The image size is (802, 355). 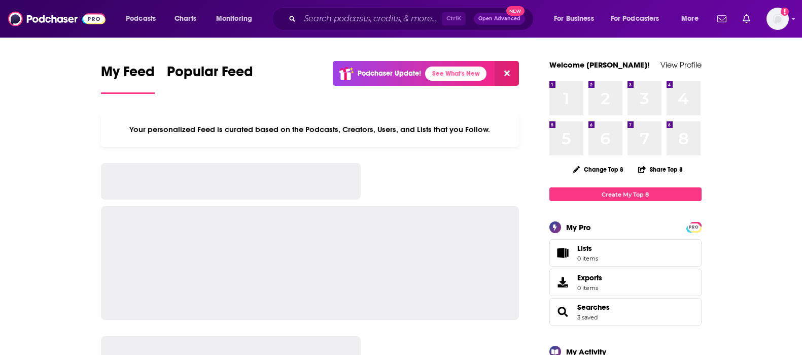 I want to click on span: Popular Feed, so click(x=210, y=75).